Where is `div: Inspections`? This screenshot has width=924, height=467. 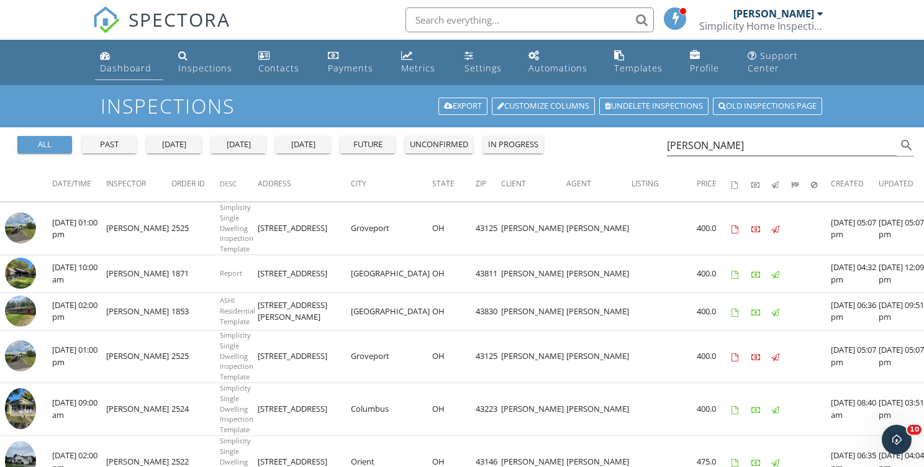 div: Inspections is located at coordinates (205, 68).